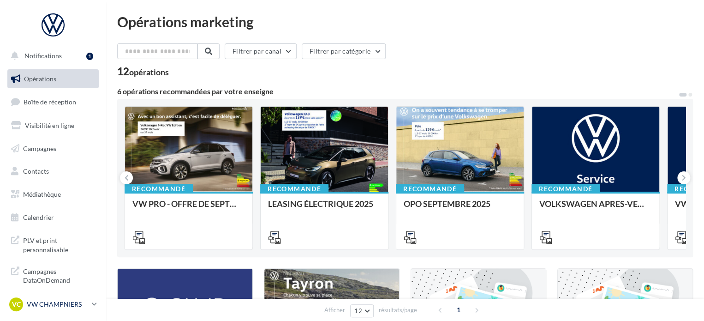 The image size is (704, 321). I want to click on span: Boîte de réception, so click(50, 101).